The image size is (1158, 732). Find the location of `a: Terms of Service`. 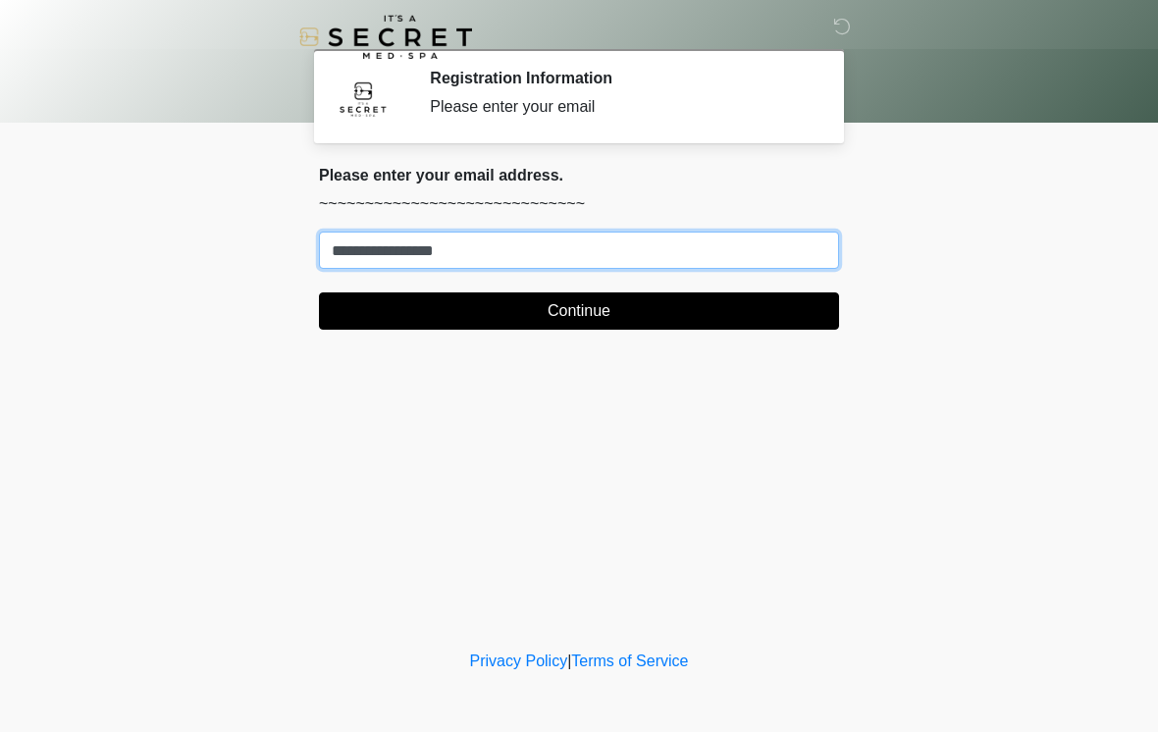

a: Terms of Service is located at coordinates (629, 660).